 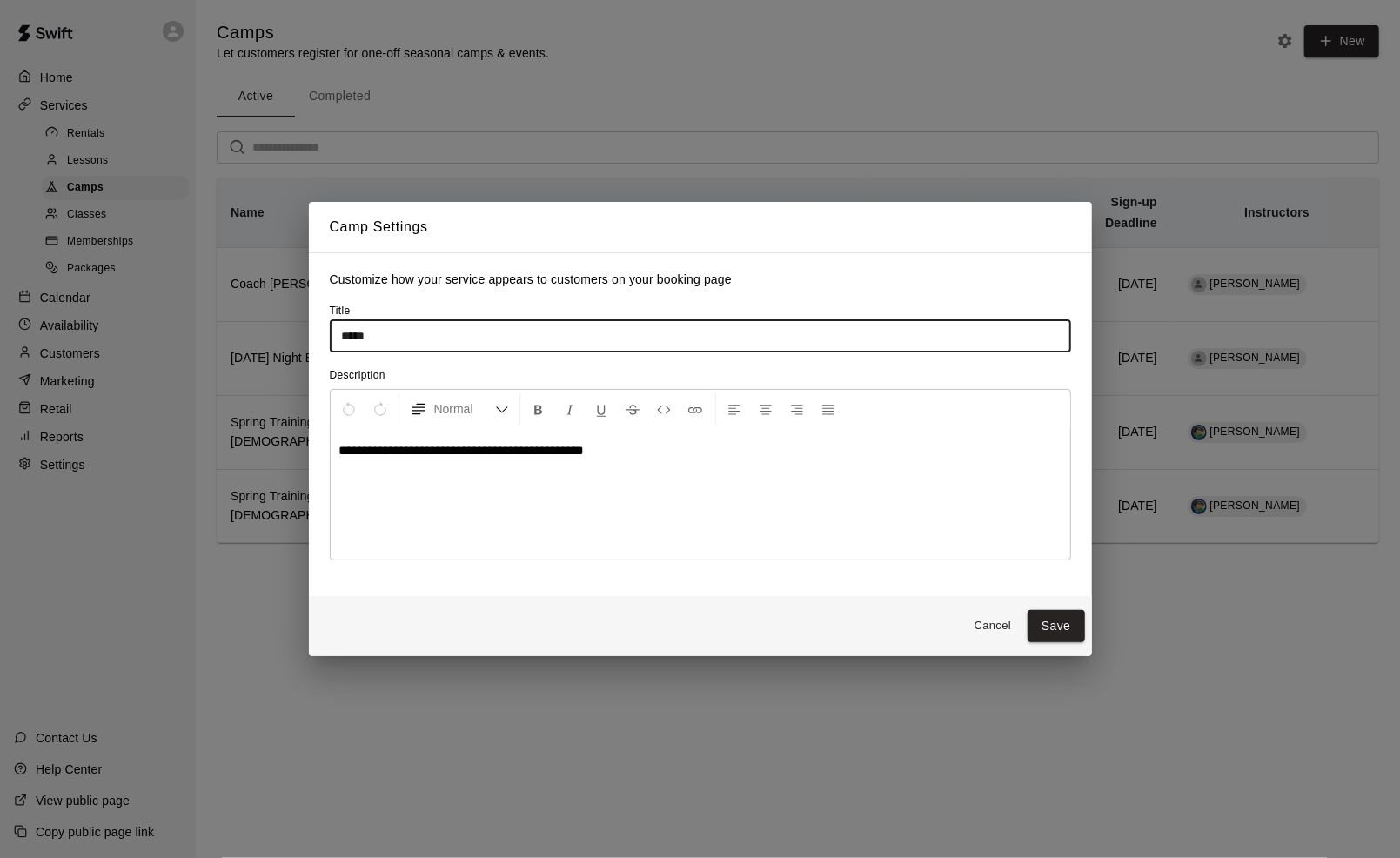 What do you see at coordinates (459, 408) in the screenshot?
I see `button: Formatting Options` at bounding box center [459, 408].